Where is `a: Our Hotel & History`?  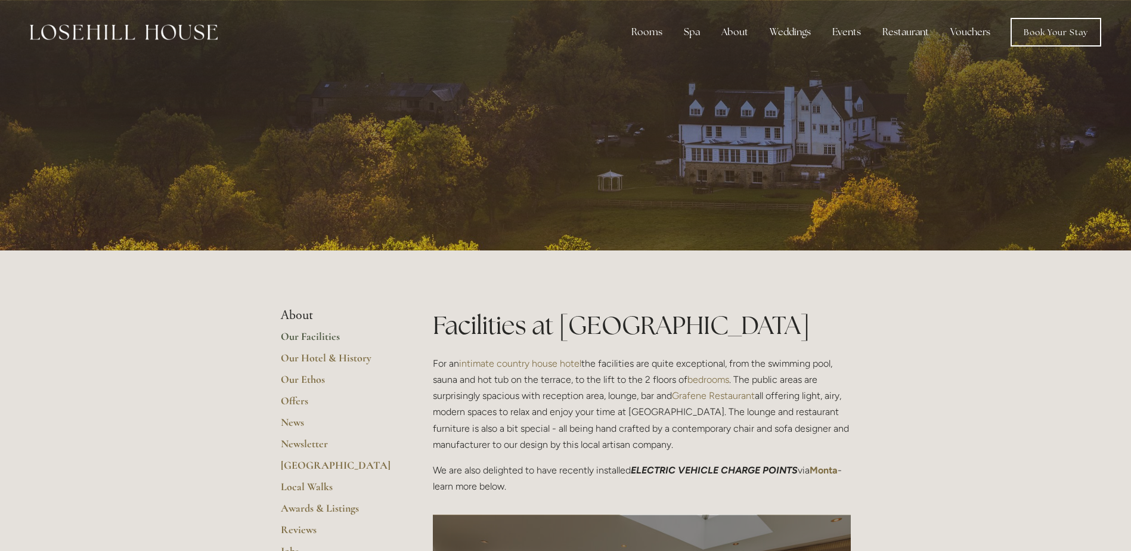 a: Our Hotel & History is located at coordinates (338, 362).